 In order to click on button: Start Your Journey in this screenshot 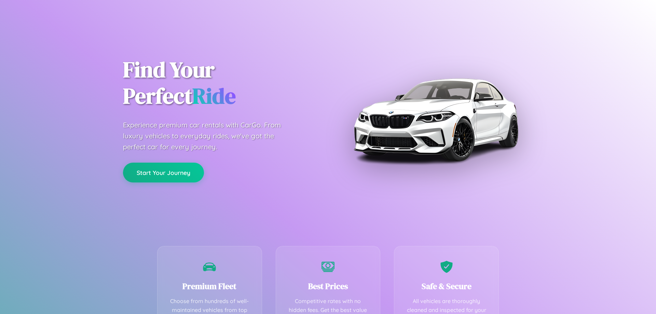, I will do `click(163, 172)`.